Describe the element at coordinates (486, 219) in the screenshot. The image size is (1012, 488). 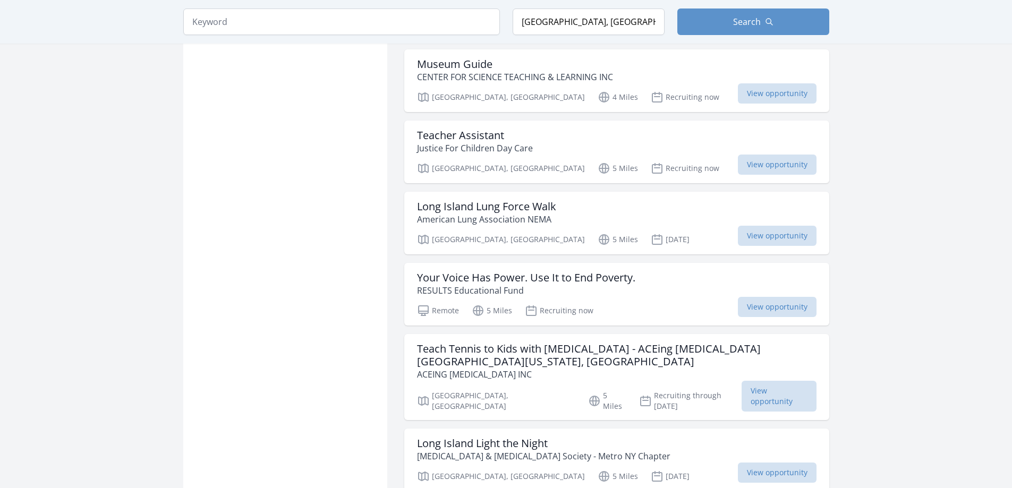
I see `p: American Lung Association NEMA` at that location.